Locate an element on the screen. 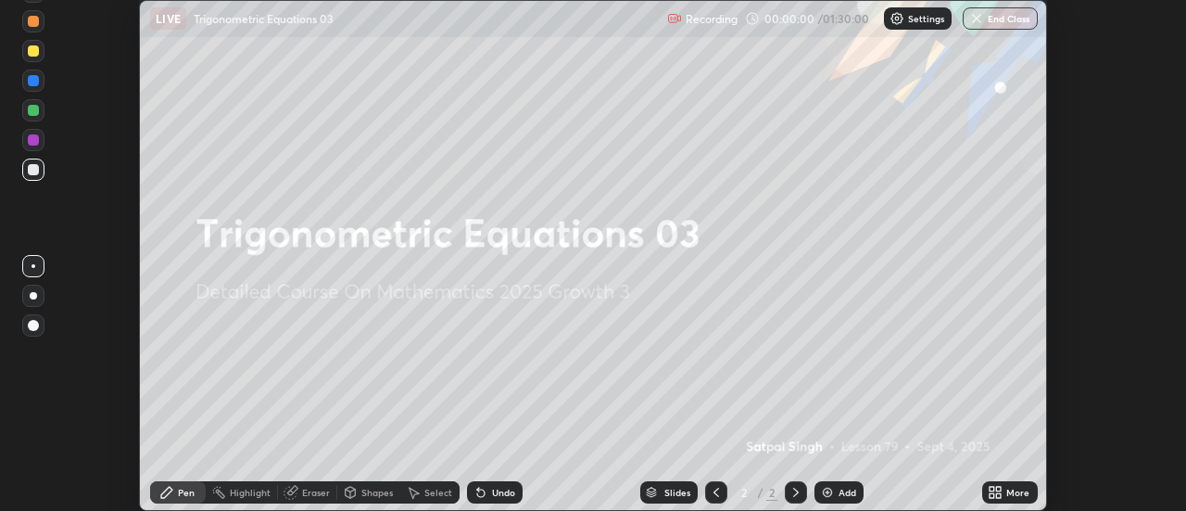  div: Slides is located at coordinates (677, 492).